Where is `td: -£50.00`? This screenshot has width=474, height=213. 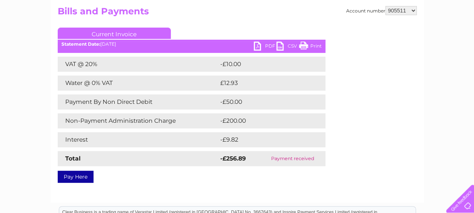 td: -£50.00 is located at coordinates (265, 102).